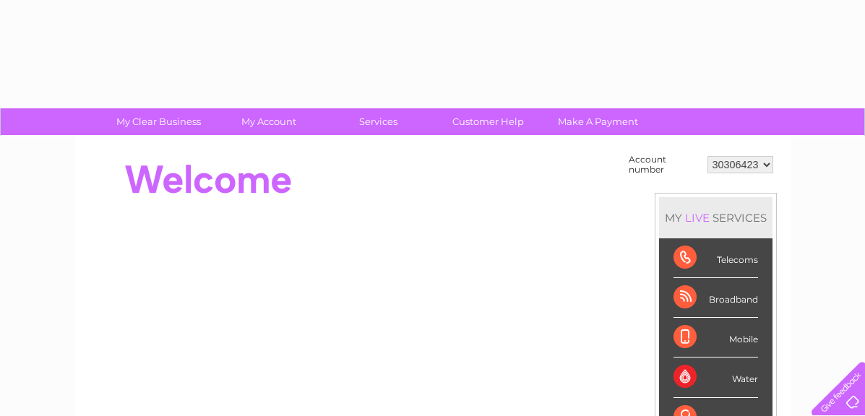 This screenshot has height=416, width=865. Describe the element at coordinates (697, 218) in the screenshot. I see `div: LIVE` at that location.